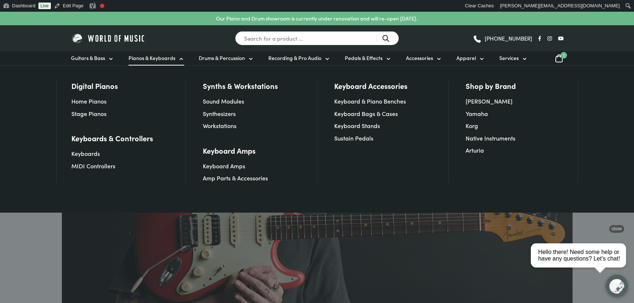  What do you see at coordinates (219, 113) in the screenshot?
I see `a: Synthesizers` at bounding box center [219, 113].